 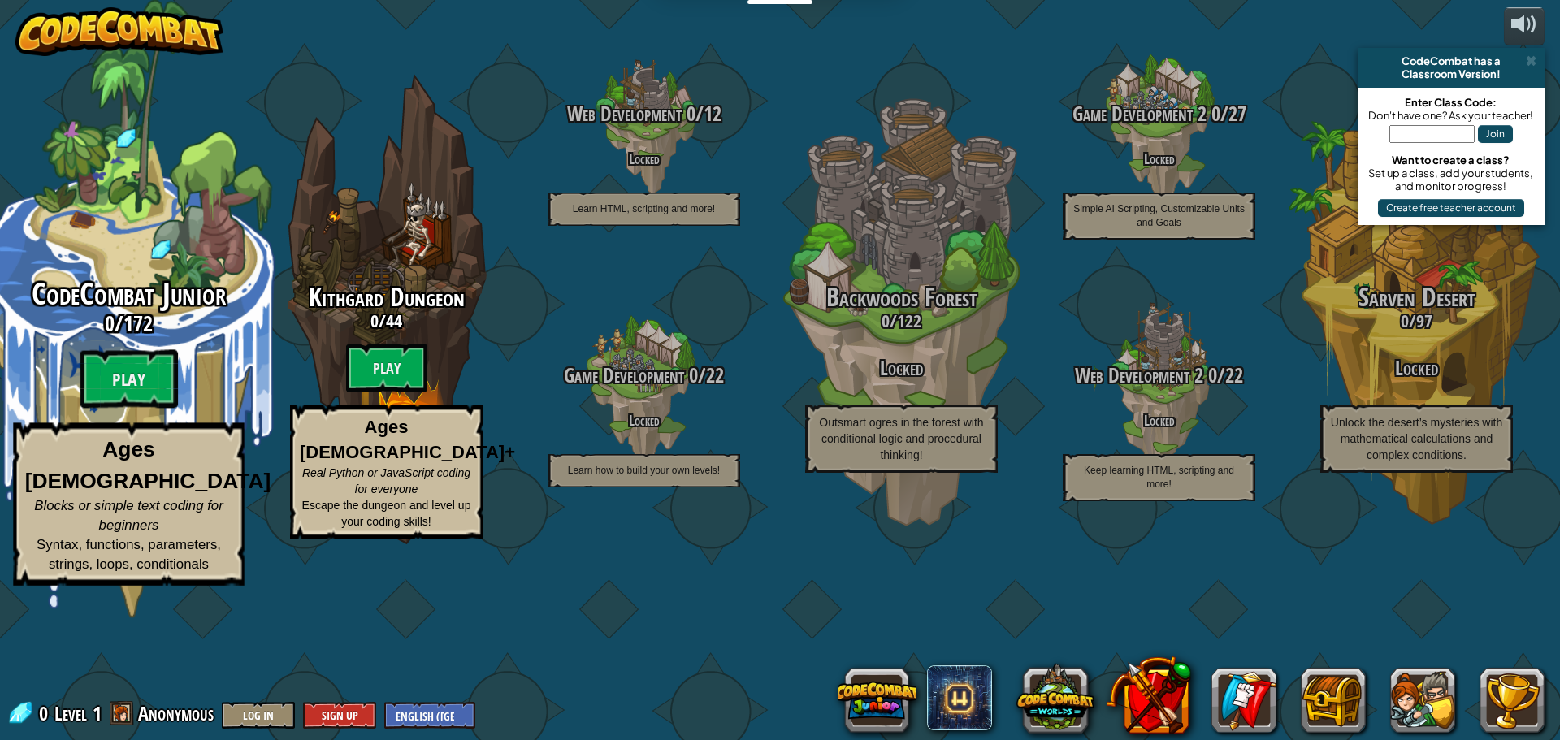 What do you see at coordinates (1451, 160) in the screenshot?
I see `div: Want to create a class?` at bounding box center [1451, 160].